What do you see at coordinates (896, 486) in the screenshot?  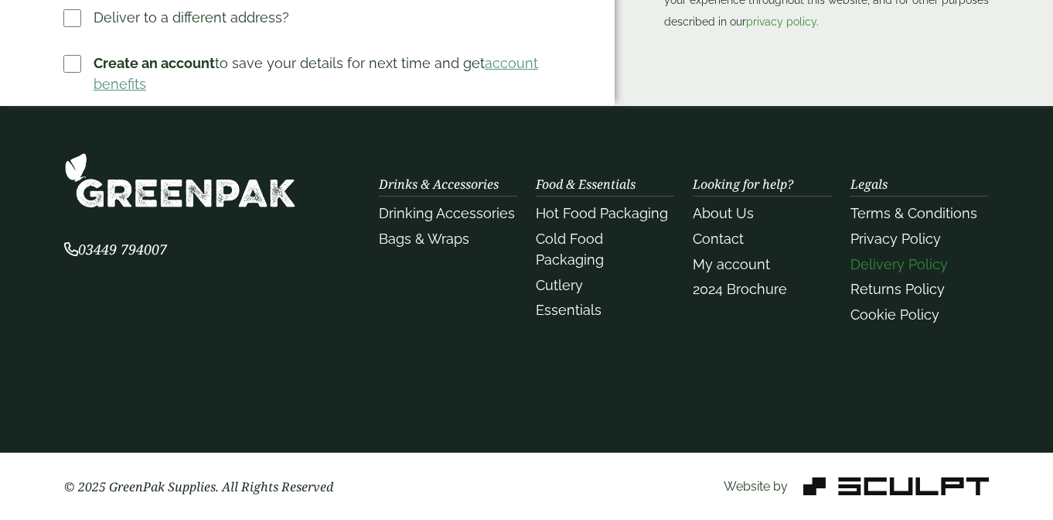 I see `img: Sculpt` at bounding box center [896, 486].